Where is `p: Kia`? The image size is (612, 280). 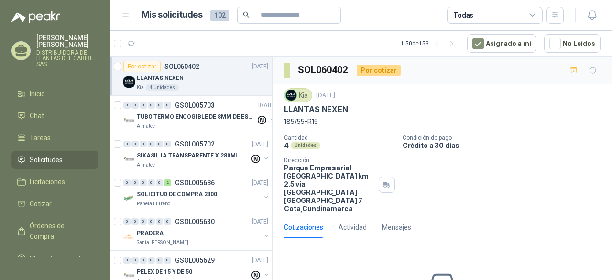 p: Kia is located at coordinates (140, 87).